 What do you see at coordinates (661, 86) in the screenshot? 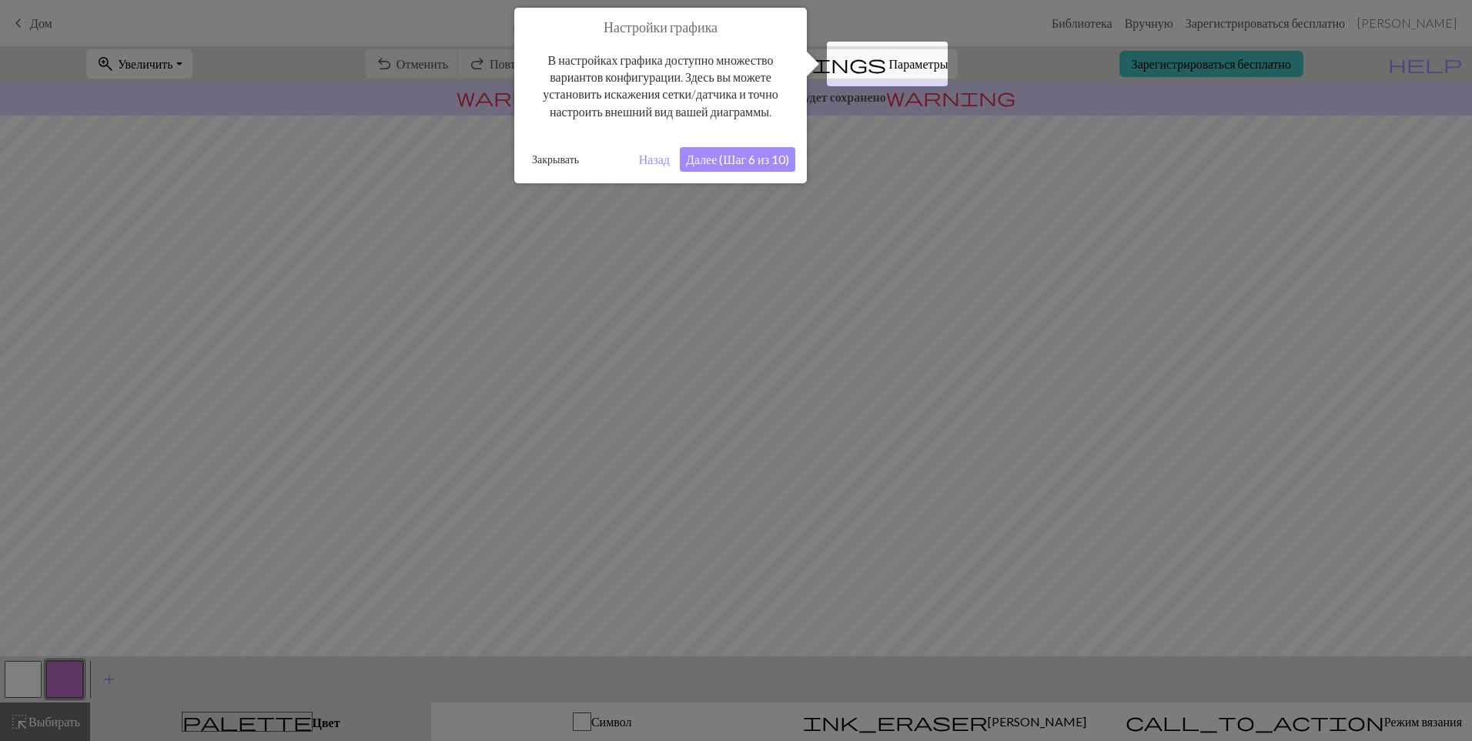
I see `div: В настройках графика доступно множество вариантов конфигурации. Здесь вы можете установить искаже...` at bounding box center [661, 86].